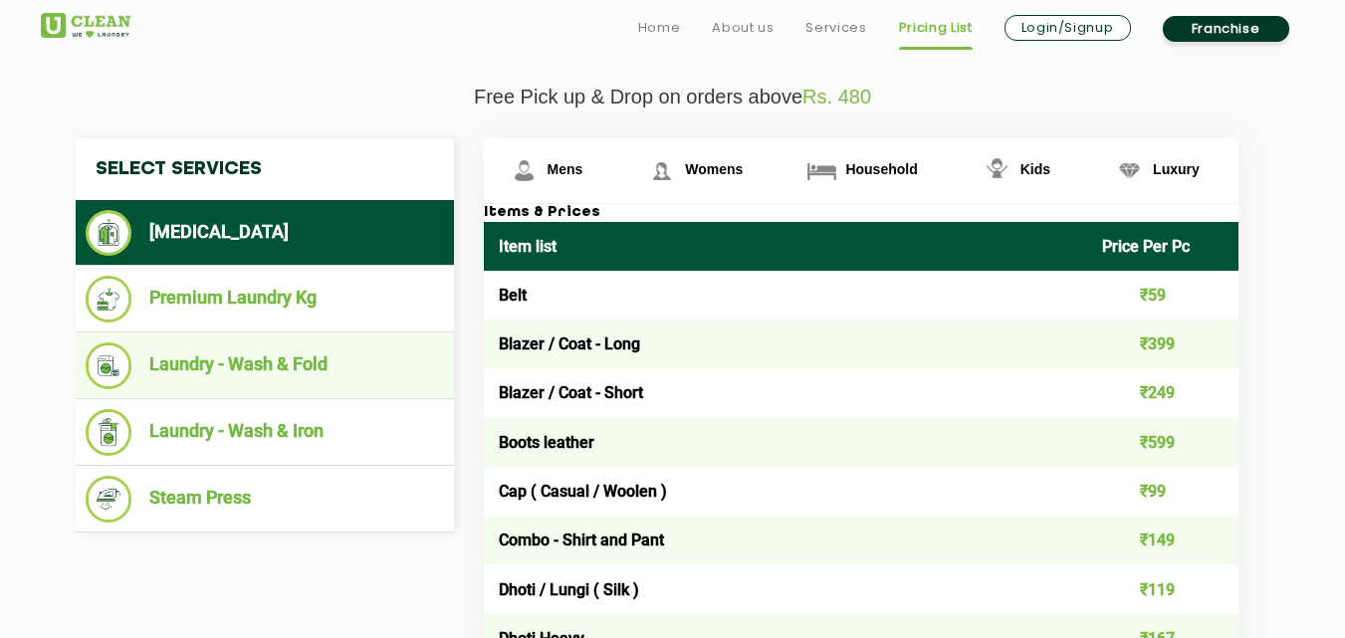  I want to click on li: Premium Laundry Kg, so click(265, 299).